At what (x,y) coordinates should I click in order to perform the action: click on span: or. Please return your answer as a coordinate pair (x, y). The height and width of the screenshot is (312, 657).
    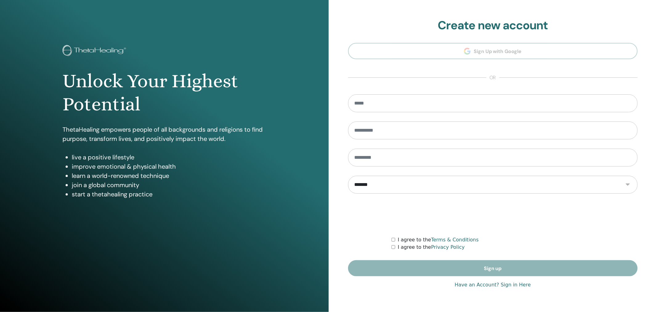
    Looking at the image, I should click on (493, 78).